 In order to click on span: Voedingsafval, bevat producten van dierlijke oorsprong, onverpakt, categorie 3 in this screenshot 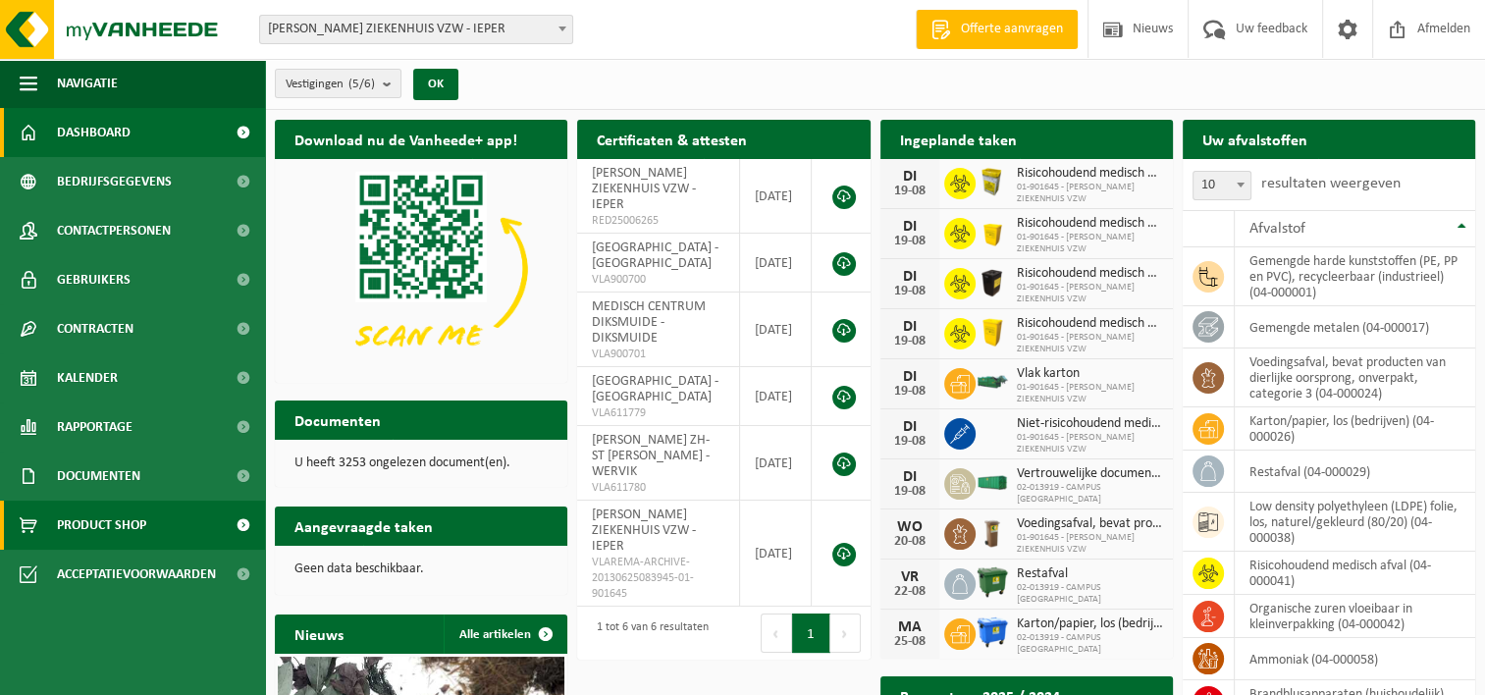, I will do `click(1090, 524)`.